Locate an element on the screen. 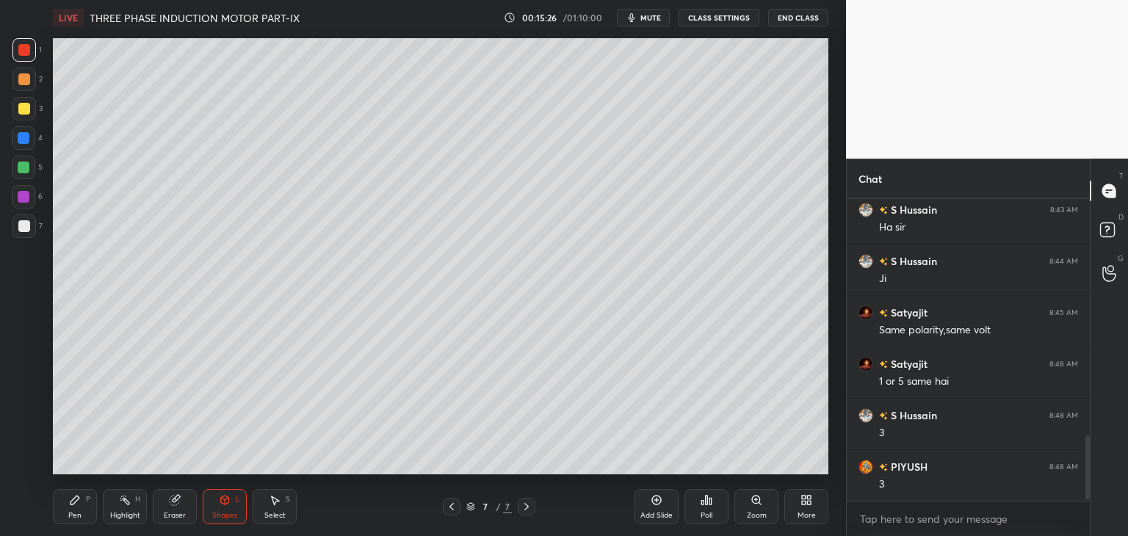 The height and width of the screenshot is (536, 1128). div: 4 is located at coordinates (27, 138).